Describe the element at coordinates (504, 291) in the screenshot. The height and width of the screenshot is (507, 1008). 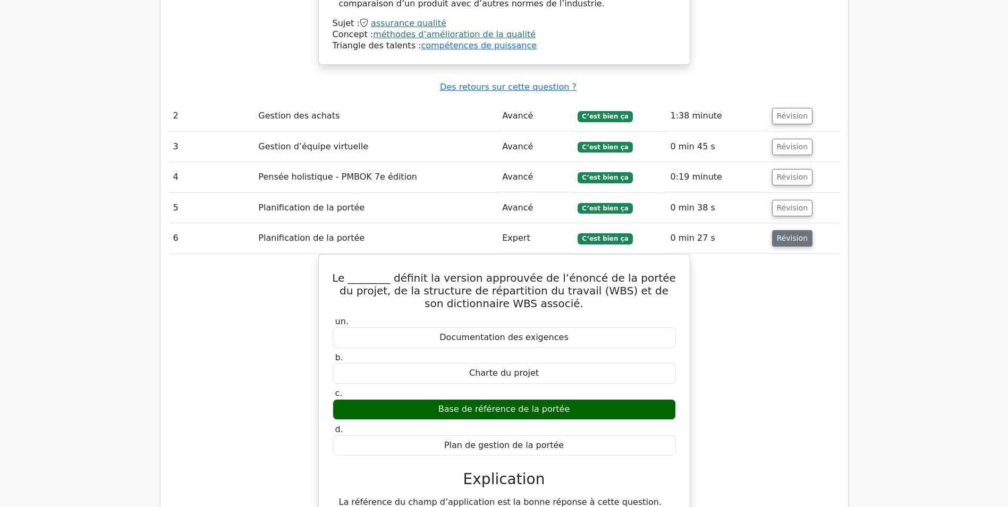
I see `h5: Le ________ définit la version approuvée de l’énoncé de la portée du projet, de la structure de r...` at that location.